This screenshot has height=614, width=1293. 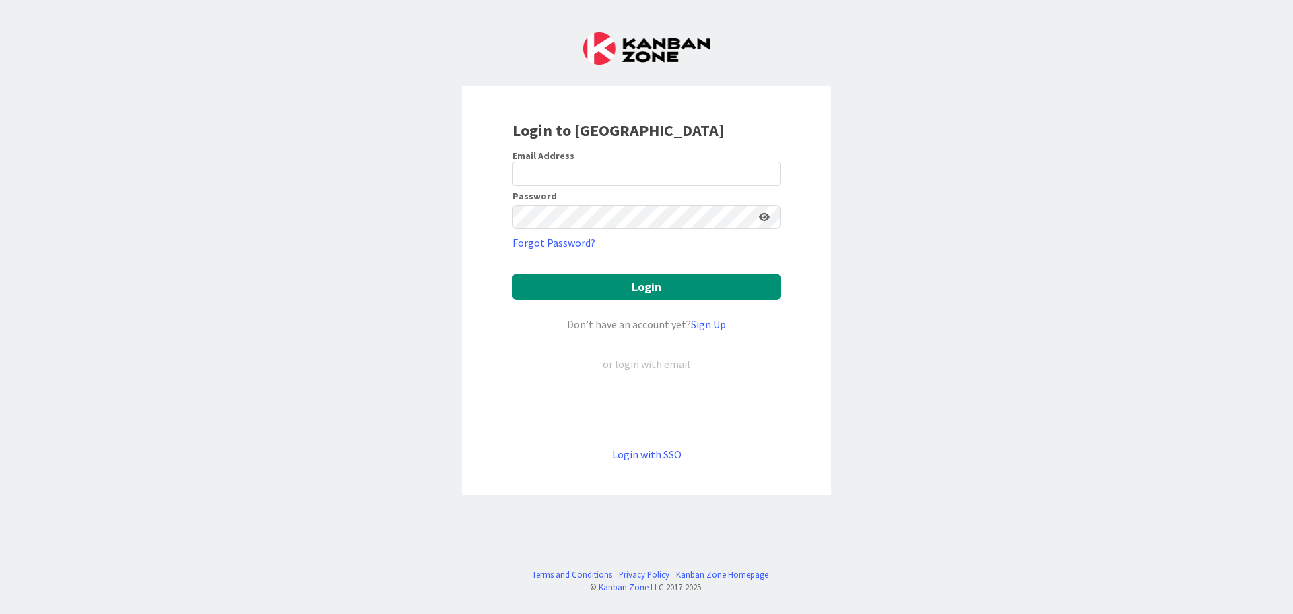 I want to click on img: Kanban Zone, so click(x=647, y=48).